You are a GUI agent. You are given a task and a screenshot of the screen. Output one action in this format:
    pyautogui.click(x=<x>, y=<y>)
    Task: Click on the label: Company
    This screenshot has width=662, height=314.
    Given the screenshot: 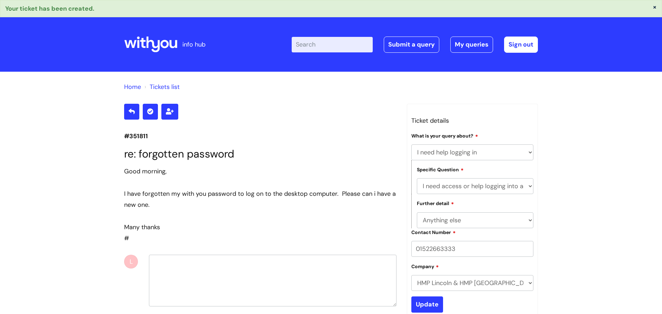 What is the action you would take?
    pyautogui.click(x=425, y=266)
    